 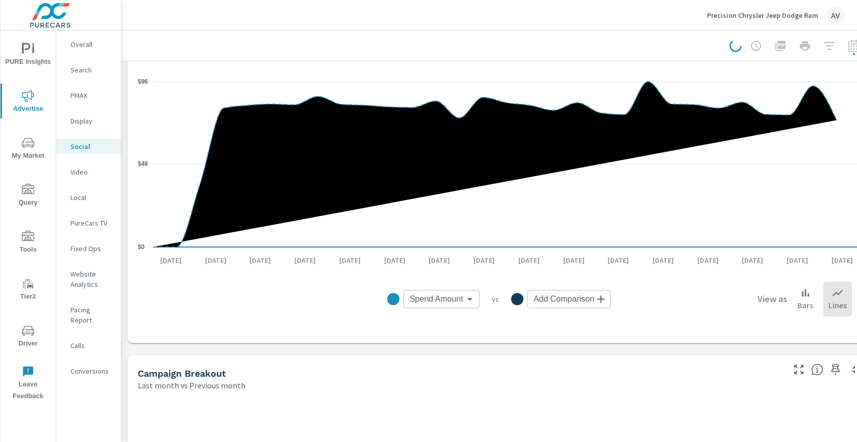 What do you see at coordinates (88, 172) in the screenshot?
I see `div: Video` at bounding box center [88, 172].